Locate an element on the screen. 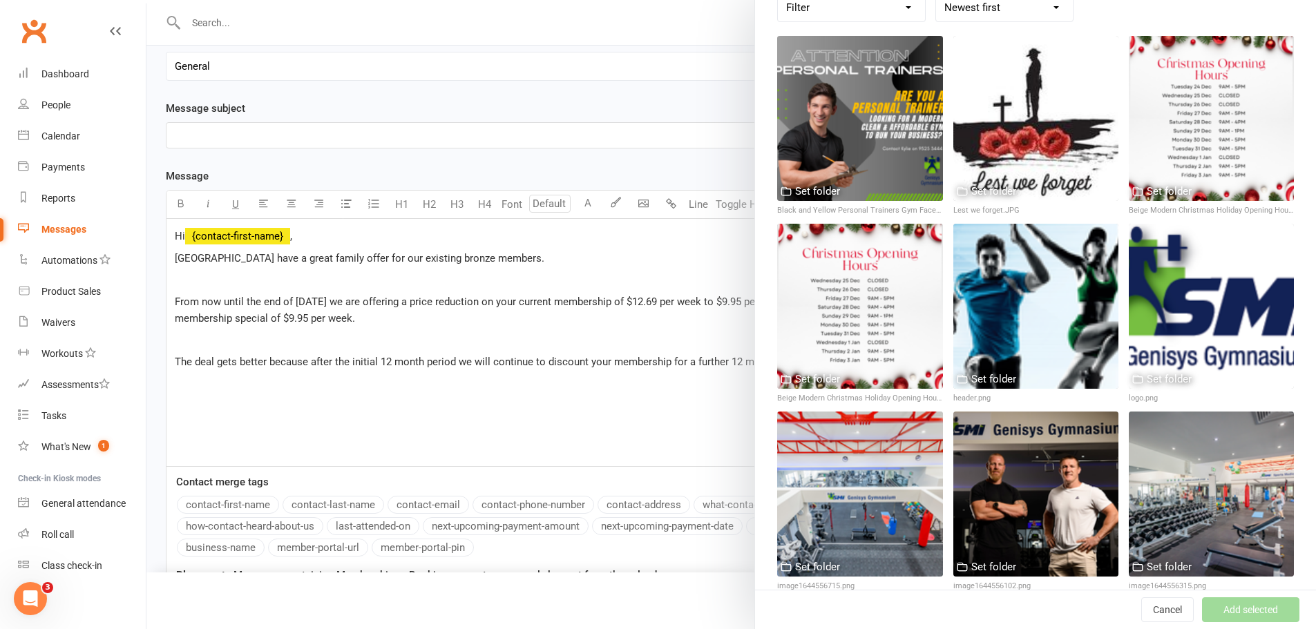  a: Clubworx is located at coordinates (34, 31).